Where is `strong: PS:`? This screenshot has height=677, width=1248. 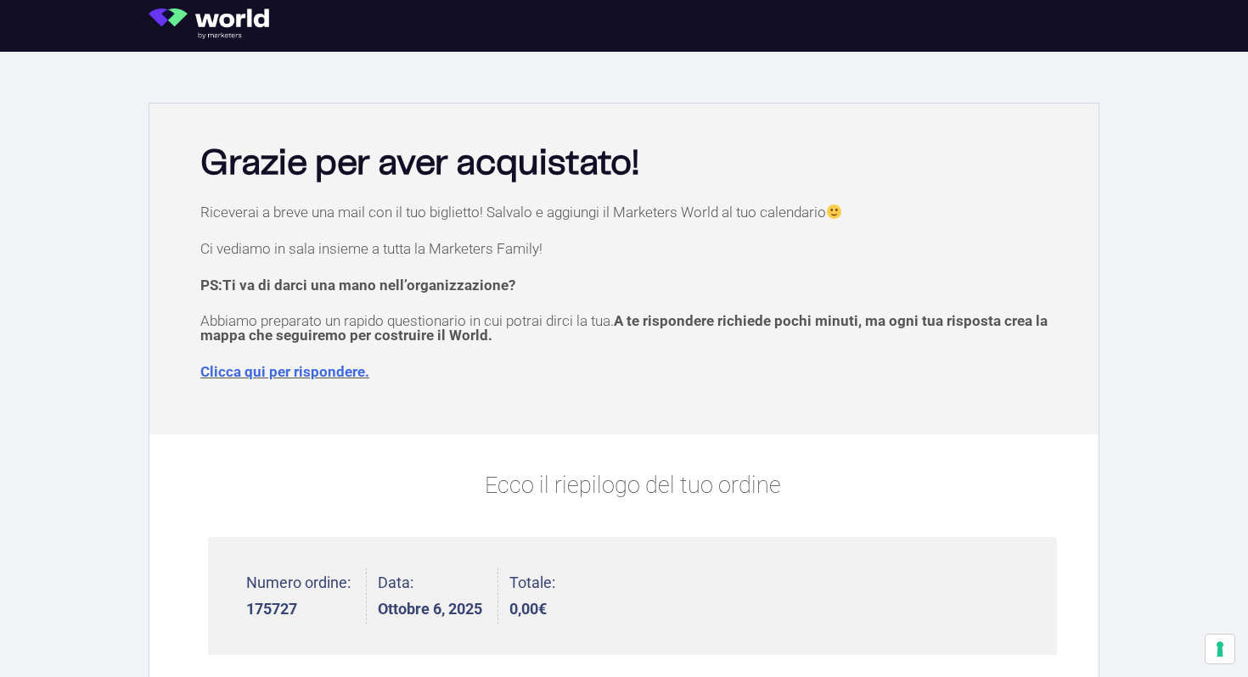
strong: PS: is located at coordinates (357, 285).